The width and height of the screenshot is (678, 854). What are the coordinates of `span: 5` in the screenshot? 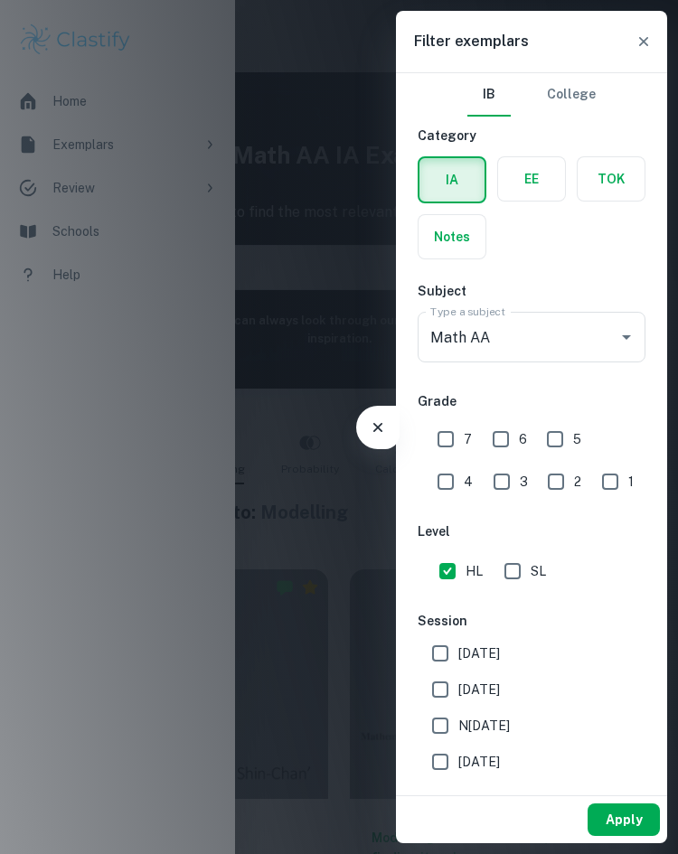 It's located at (577, 439).